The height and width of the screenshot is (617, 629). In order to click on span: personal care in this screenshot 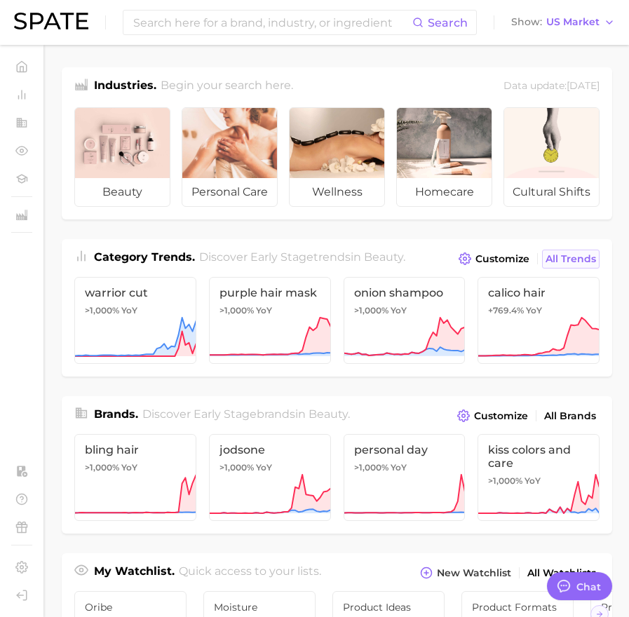, I will do `click(229, 192)`.